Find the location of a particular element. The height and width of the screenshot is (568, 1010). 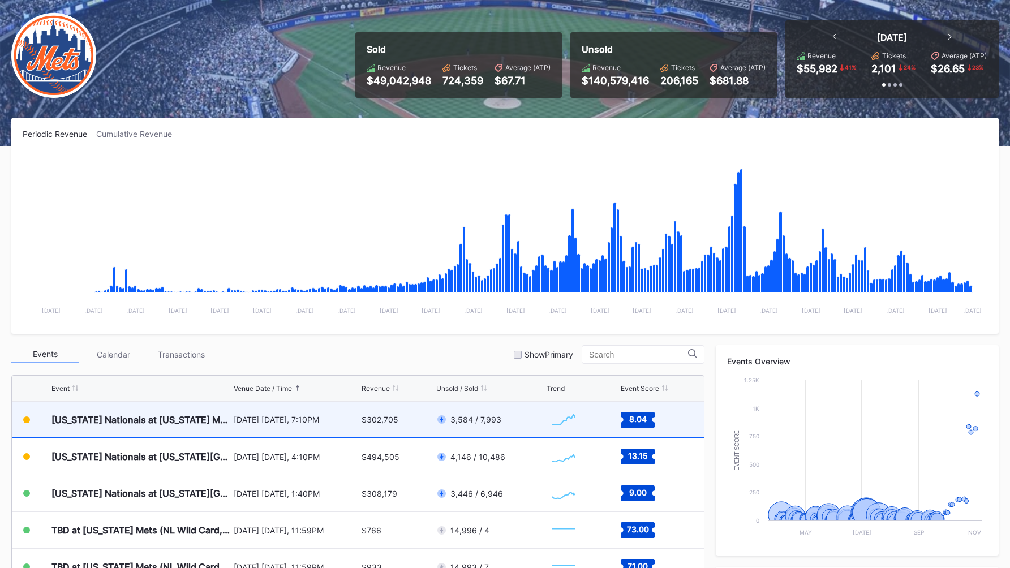

div: Event is located at coordinates (61, 388).